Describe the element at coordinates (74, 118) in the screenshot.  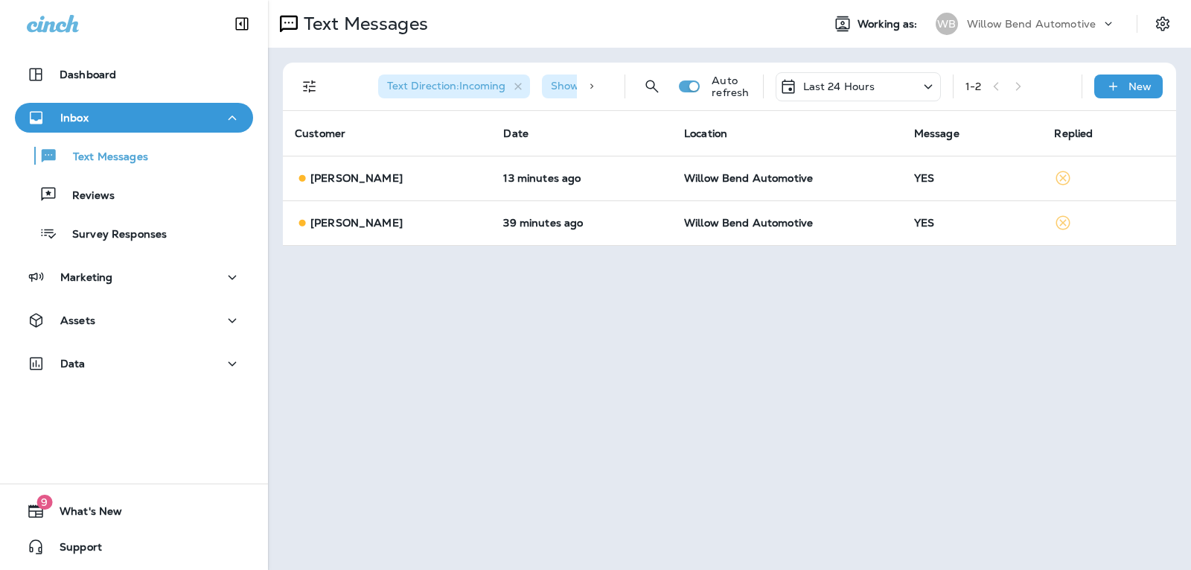
I see `p: Inbox` at that location.